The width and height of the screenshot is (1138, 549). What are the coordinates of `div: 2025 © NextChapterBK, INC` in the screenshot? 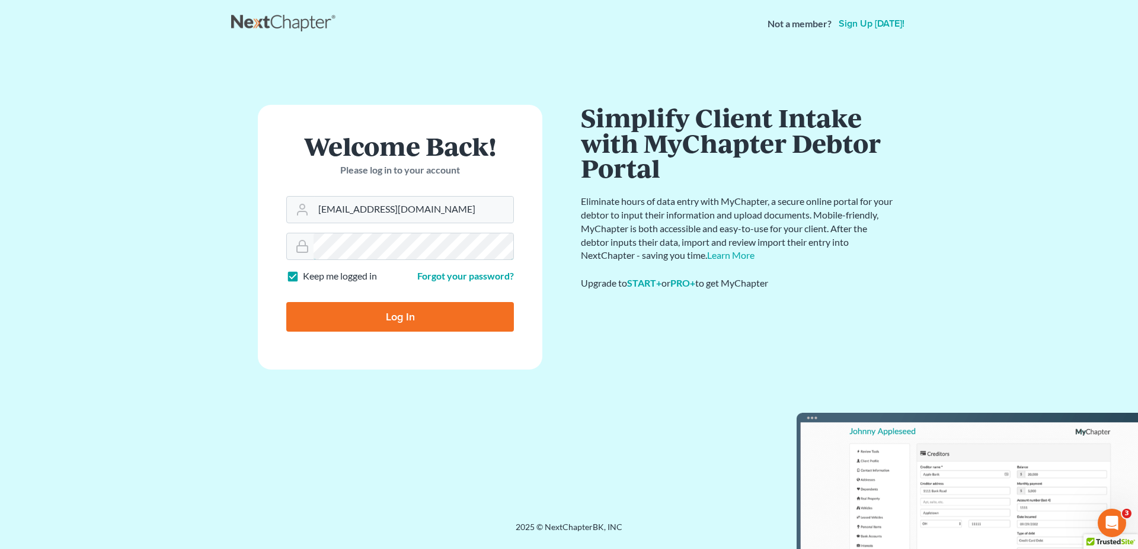 It's located at (569, 532).